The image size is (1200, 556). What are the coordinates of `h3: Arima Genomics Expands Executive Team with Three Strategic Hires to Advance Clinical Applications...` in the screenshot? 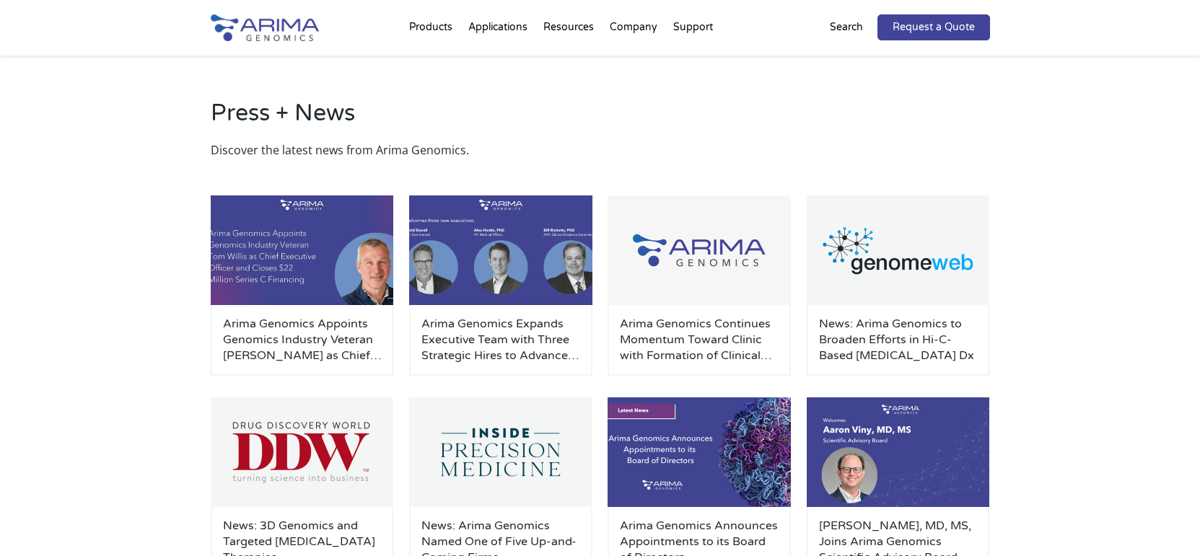 It's located at (501, 340).